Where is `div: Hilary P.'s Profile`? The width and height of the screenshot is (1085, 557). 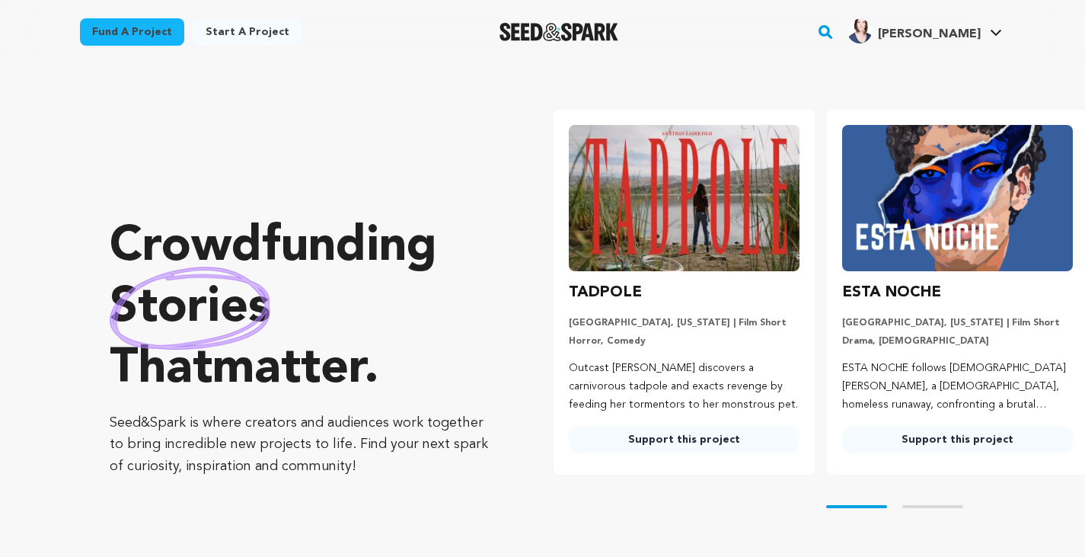
div: Hilary P.'s Profile is located at coordinates (914, 31).